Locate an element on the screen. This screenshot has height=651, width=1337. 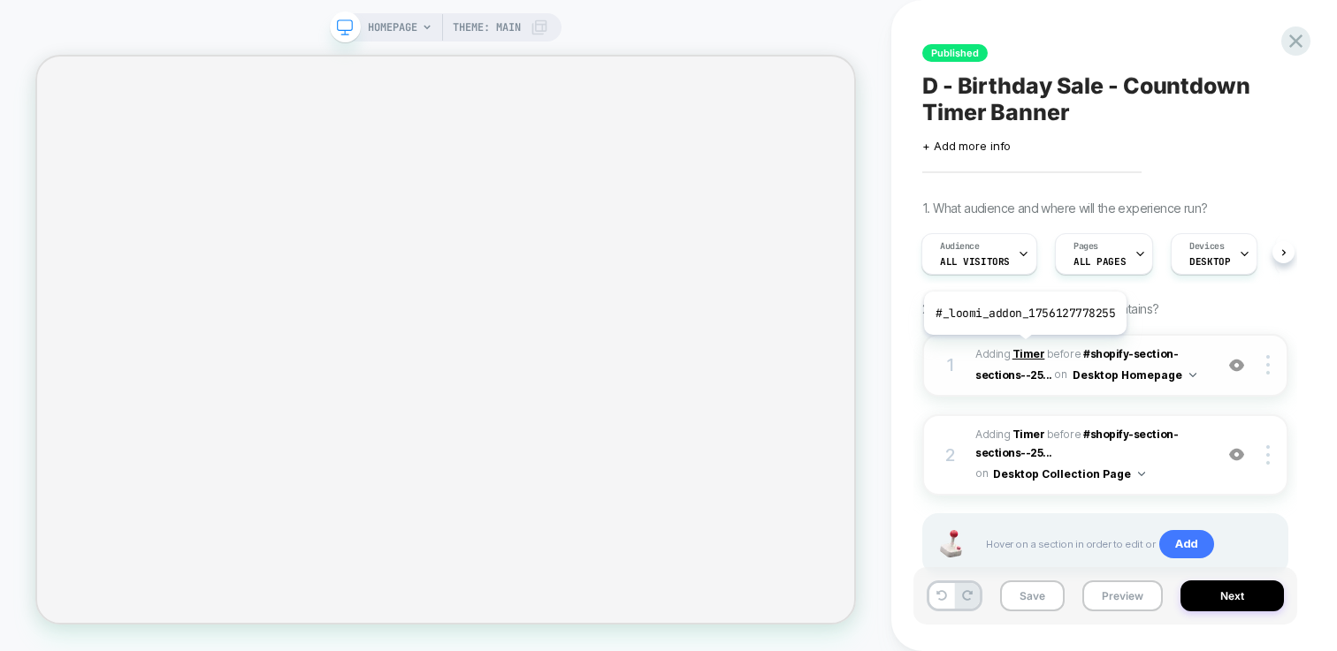
span: Pages is located at coordinates (1086, 247).